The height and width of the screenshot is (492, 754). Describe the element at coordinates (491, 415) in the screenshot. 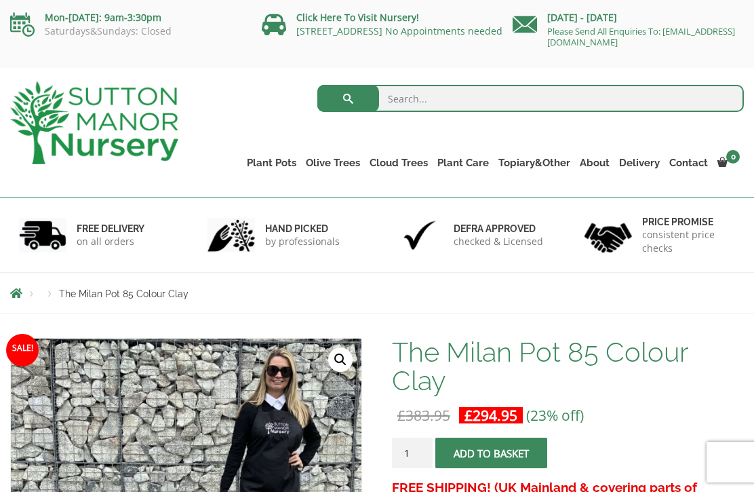

I see `bdi: 294.95` at that location.